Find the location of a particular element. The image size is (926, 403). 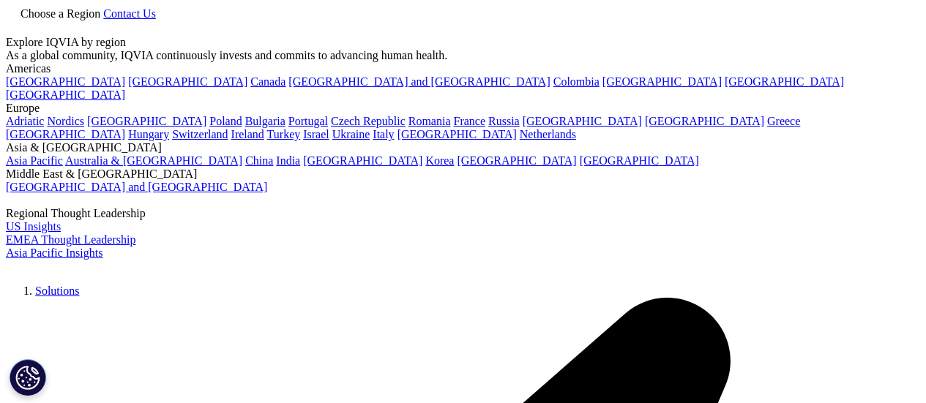

a: Solutions is located at coordinates (57, 291).